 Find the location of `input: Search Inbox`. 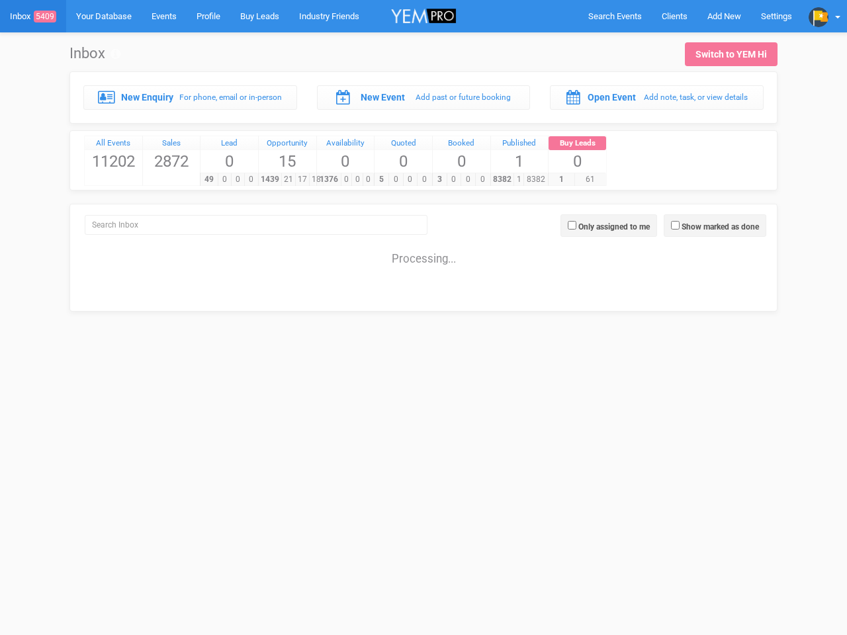

input: Search Inbox is located at coordinates (256, 225).